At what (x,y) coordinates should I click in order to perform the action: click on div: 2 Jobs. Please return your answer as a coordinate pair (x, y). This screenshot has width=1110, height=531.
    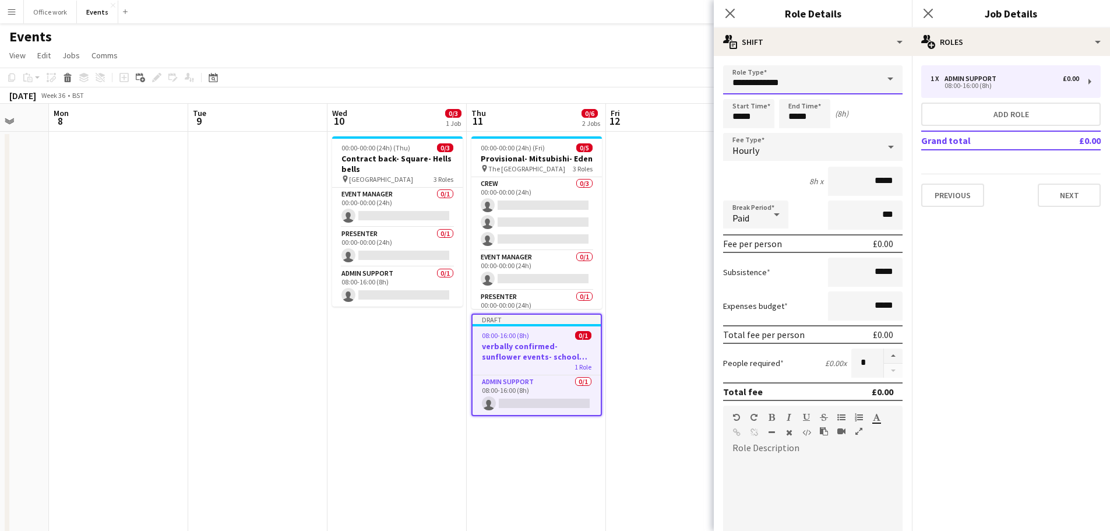
    Looking at the image, I should click on (591, 123).